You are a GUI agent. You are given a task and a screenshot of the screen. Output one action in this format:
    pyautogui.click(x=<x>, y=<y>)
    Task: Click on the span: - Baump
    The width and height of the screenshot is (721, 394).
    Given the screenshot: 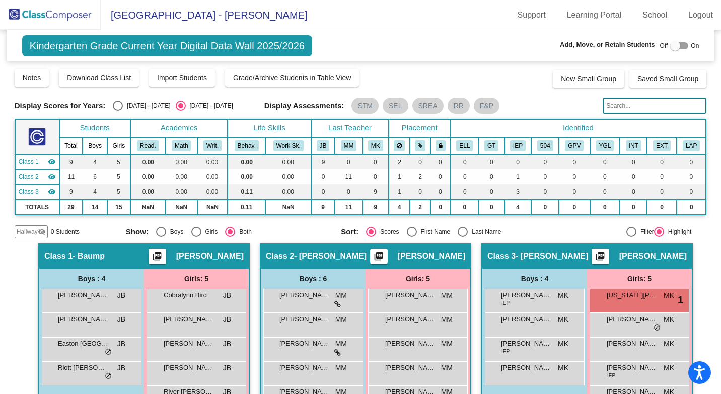 What is the action you would take?
    pyautogui.click(x=89, y=256)
    